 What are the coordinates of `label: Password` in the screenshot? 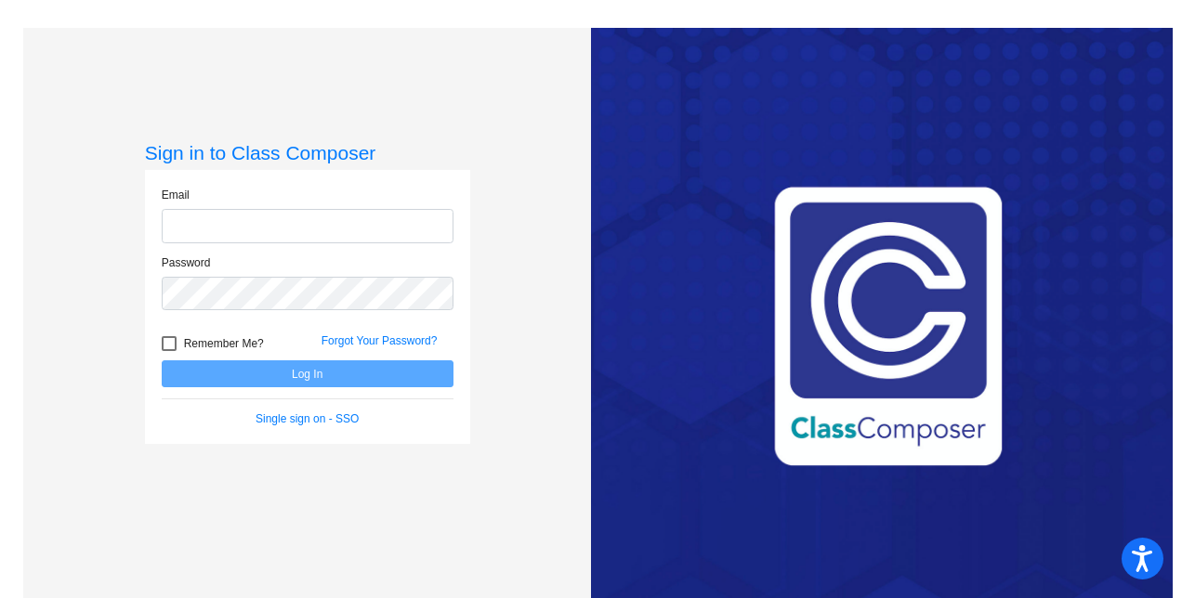 It's located at (186, 263).